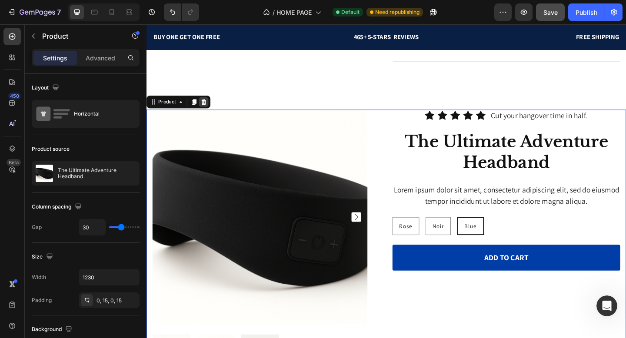 This screenshot has height=338, width=626. What do you see at coordinates (14, 12) in the screenshot?
I see `button: go back` at bounding box center [14, 12].